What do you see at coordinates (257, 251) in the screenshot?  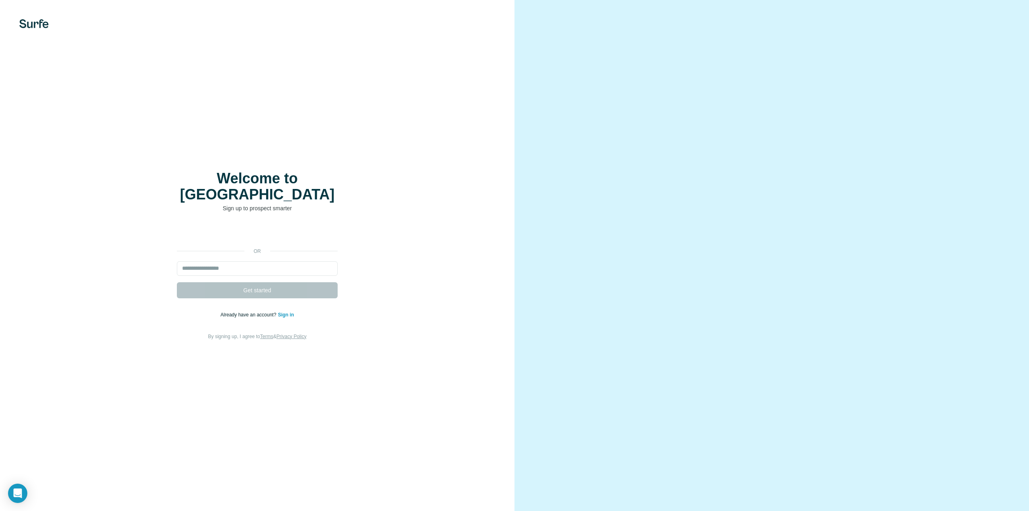 I see `p: or` at bounding box center [257, 251].